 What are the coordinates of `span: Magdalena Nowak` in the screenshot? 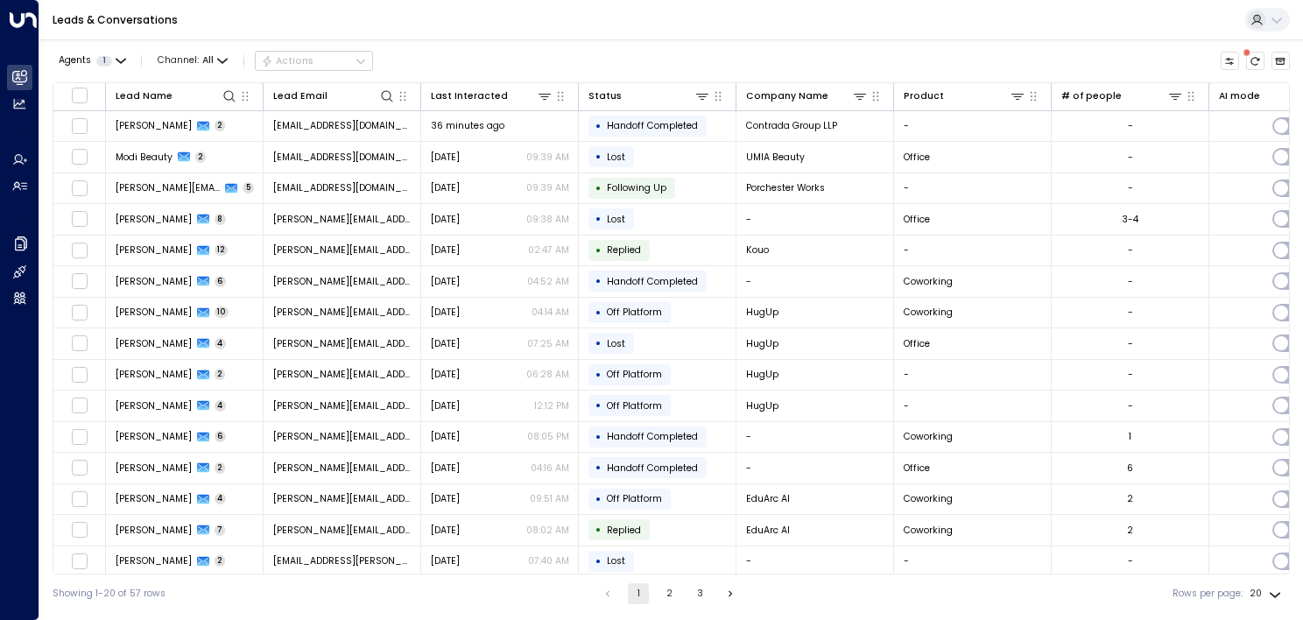 It's located at (153, 312).